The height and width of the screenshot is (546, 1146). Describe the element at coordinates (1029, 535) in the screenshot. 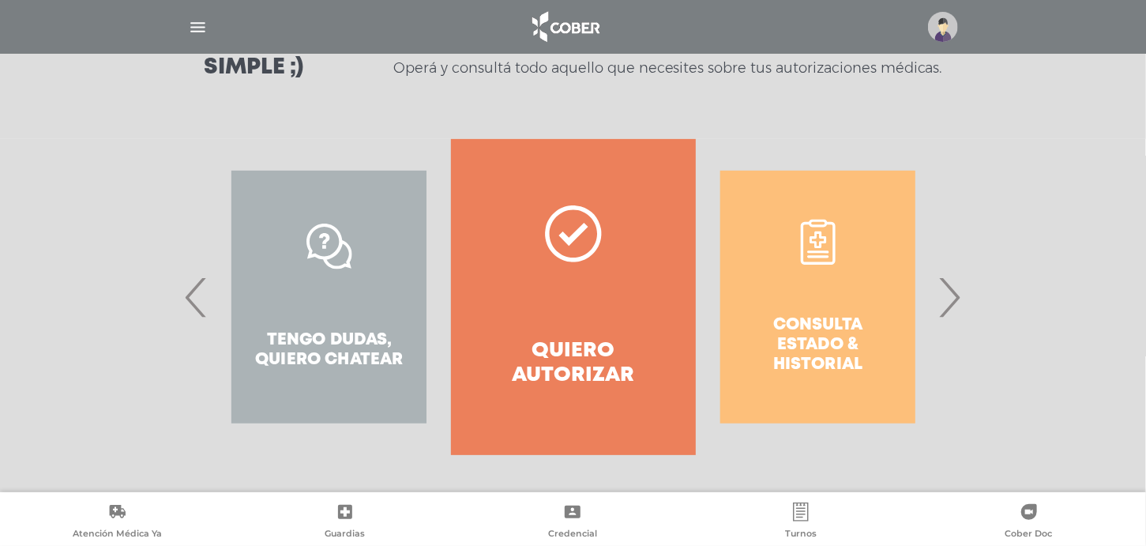

I see `span: Cober Doc` at that location.